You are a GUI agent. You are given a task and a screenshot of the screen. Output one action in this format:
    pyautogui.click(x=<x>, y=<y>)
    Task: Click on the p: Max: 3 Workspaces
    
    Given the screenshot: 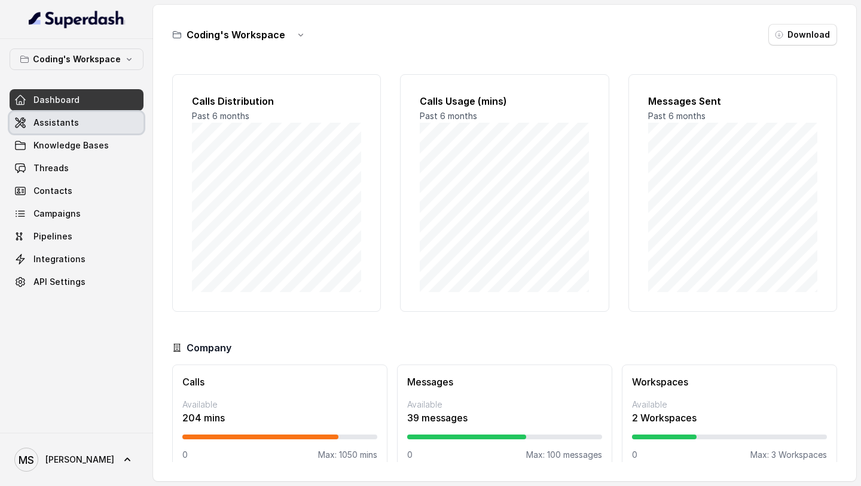 What is the action you would take?
    pyautogui.click(x=789, y=455)
    